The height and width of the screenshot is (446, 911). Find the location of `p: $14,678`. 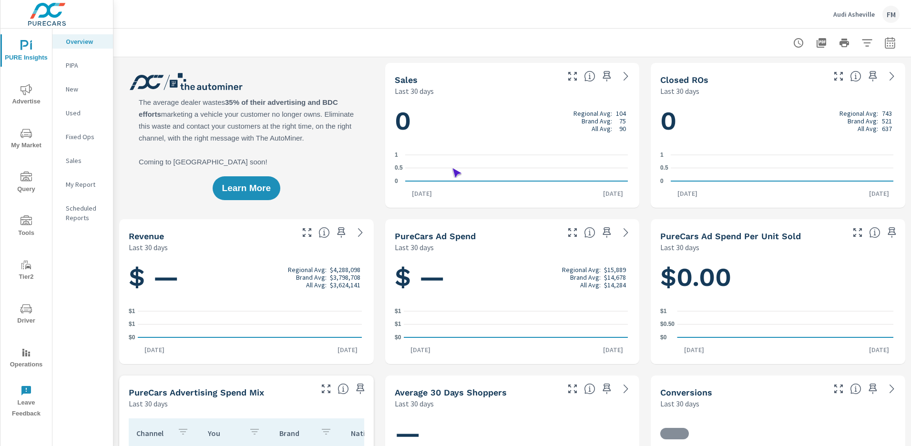

p: $14,678 is located at coordinates (615, 277).